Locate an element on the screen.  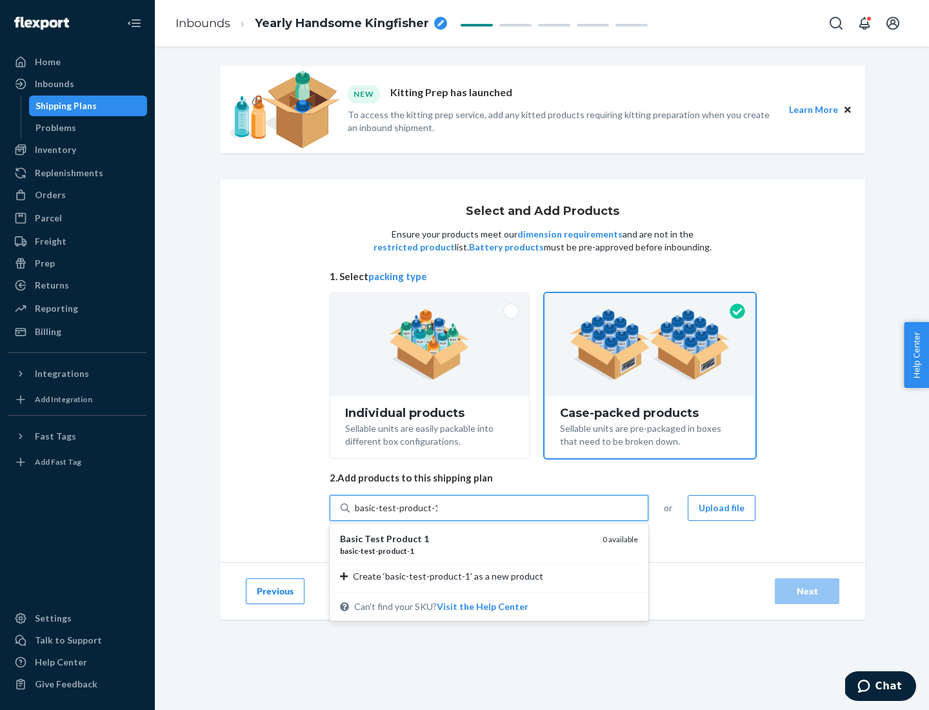
div: Reporting is located at coordinates (56, 308).